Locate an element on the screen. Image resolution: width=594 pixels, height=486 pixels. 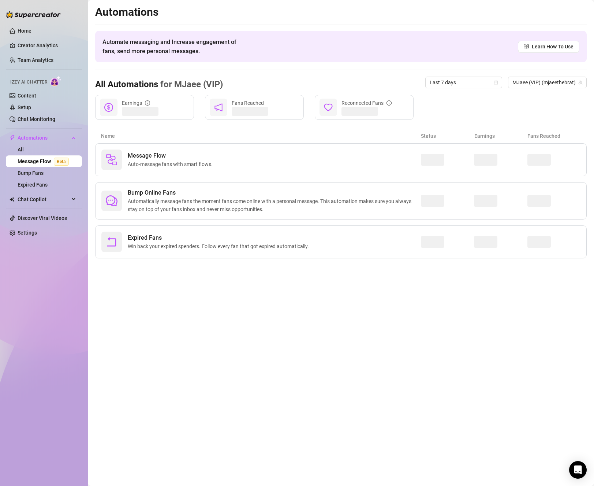
a: Learn How To Use is located at coordinates (549, 47).